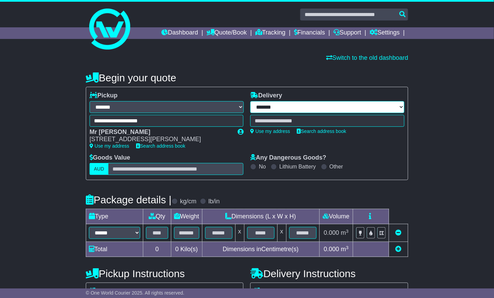 The width and height of the screenshot is (494, 298). I want to click on td: Volume, so click(336, 217).